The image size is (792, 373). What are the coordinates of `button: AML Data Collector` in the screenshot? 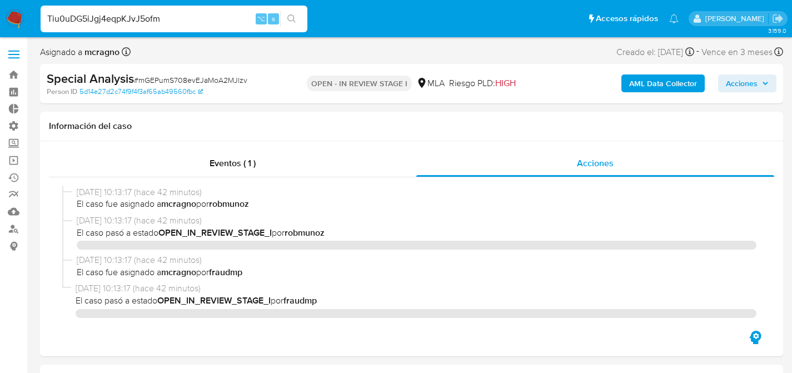 It's located at (663, 83).